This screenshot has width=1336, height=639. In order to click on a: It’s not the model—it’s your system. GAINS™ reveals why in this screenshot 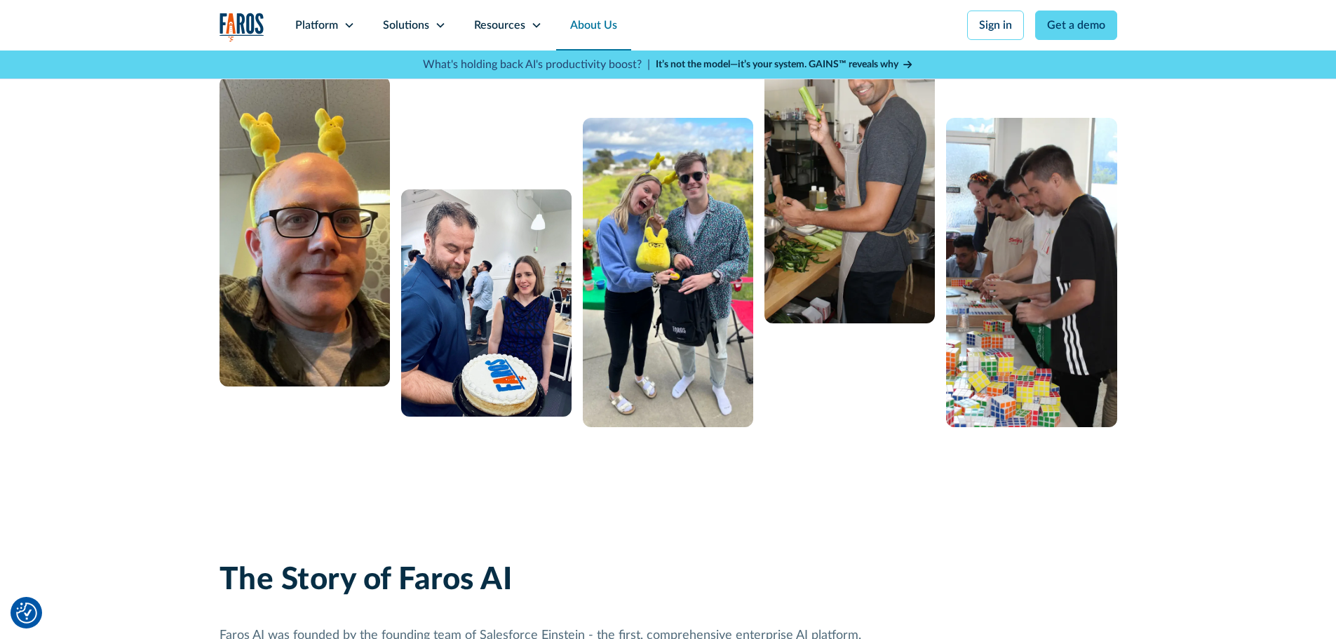, I will do `click(785, 65)`.